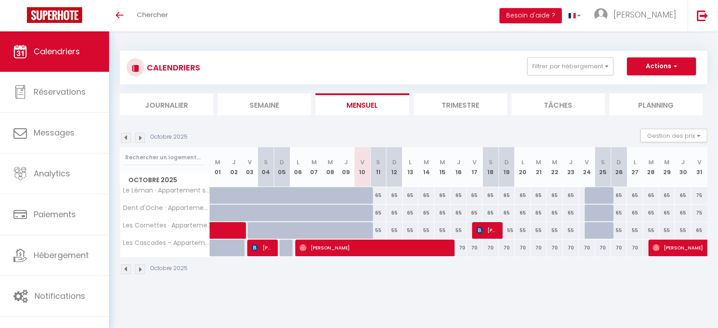  What do you see at coordinates (491, 167) in the screenshot?
I see `th: 18` at bounding box center [491, 167].